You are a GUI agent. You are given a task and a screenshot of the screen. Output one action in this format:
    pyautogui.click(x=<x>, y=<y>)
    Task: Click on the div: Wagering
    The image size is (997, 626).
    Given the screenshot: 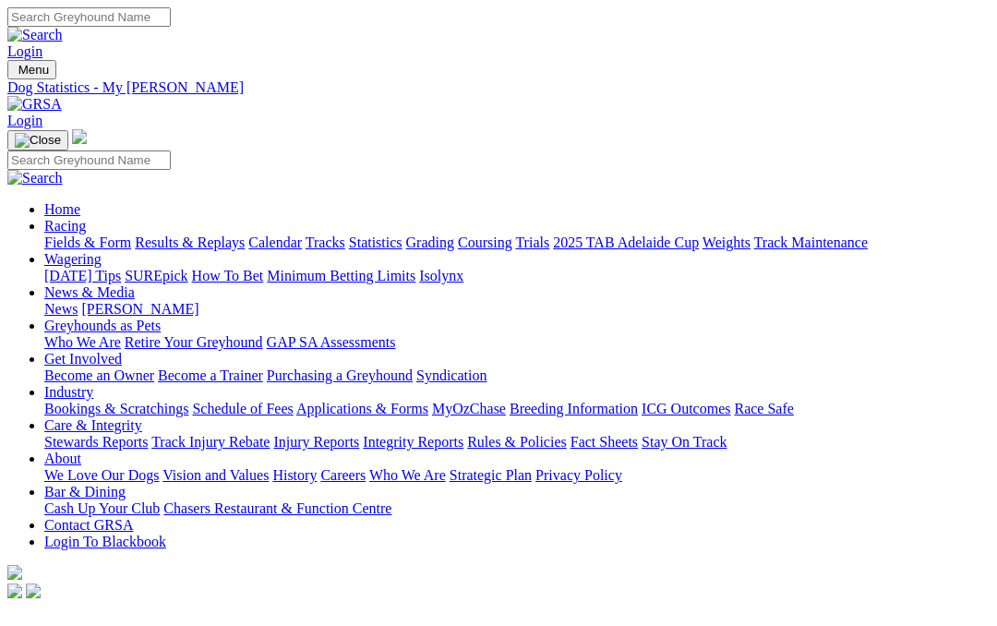 What is the action you would take?
    pyautogui.click(x=517, y=276)
    